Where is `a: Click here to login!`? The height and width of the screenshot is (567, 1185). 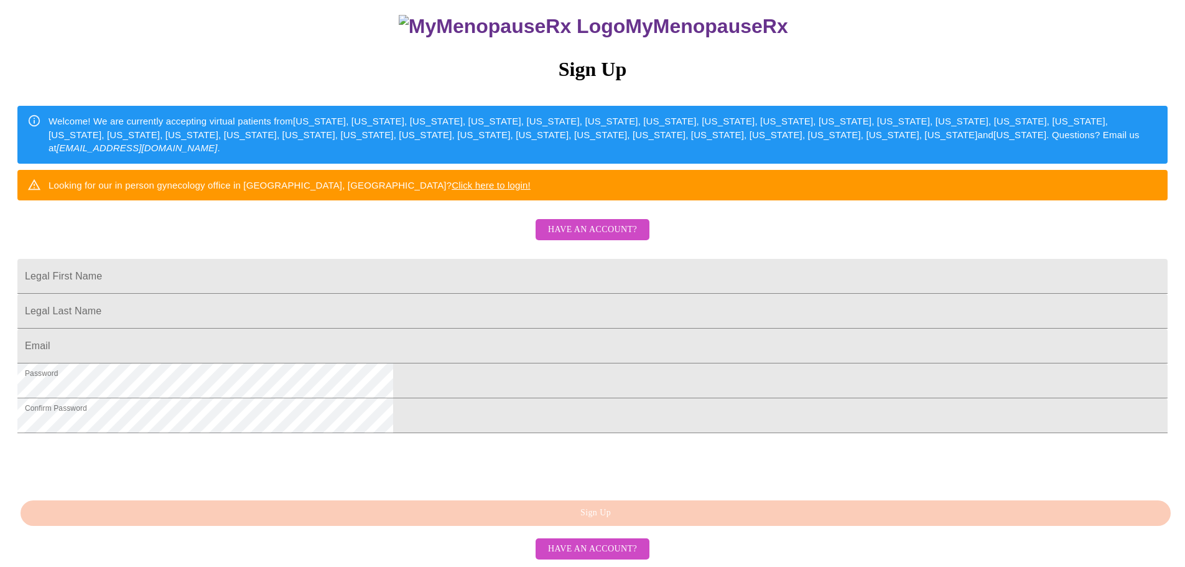 a: Click here to login! is located at coordinates (491, 185).